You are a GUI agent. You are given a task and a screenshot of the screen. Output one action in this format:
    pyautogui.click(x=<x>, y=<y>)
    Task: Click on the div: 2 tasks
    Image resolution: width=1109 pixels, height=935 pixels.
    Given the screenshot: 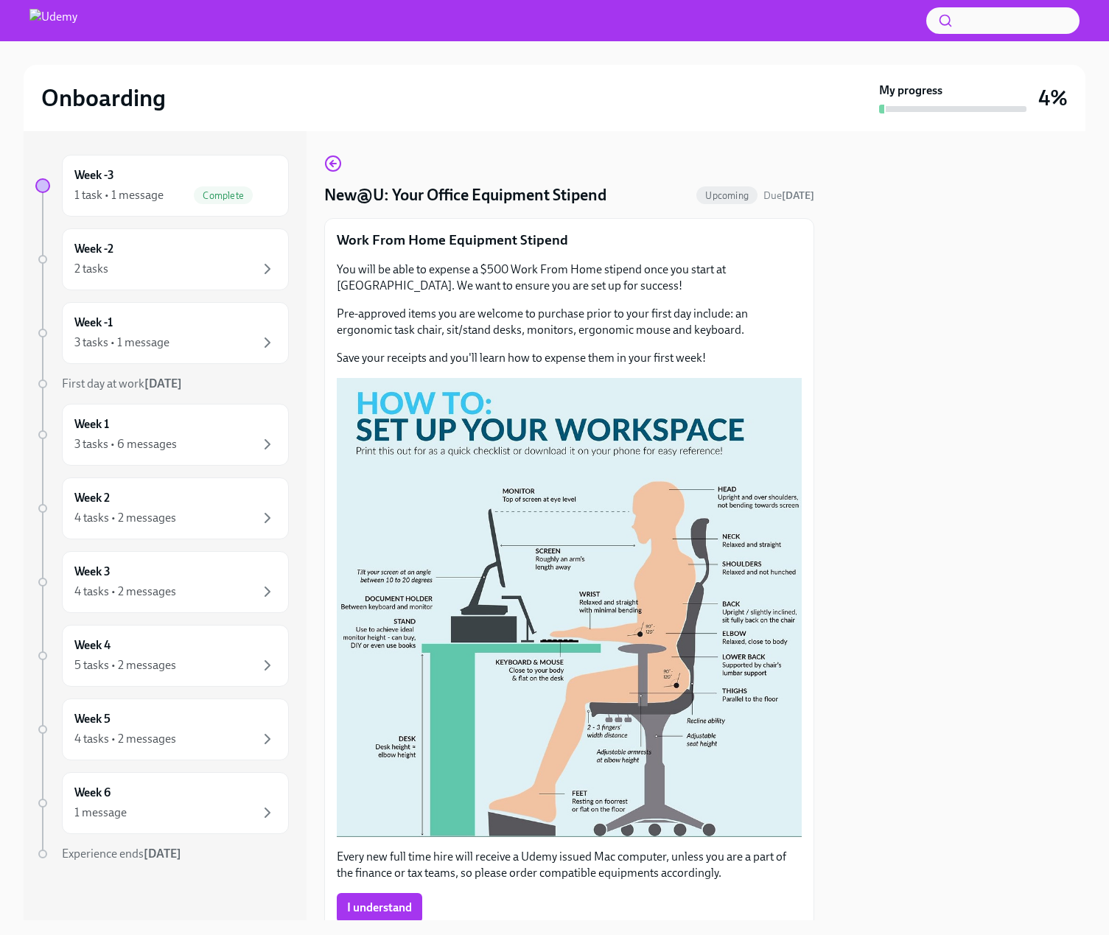 What is the action you would take?
    pyautogui.click(x=91, y=269)
    